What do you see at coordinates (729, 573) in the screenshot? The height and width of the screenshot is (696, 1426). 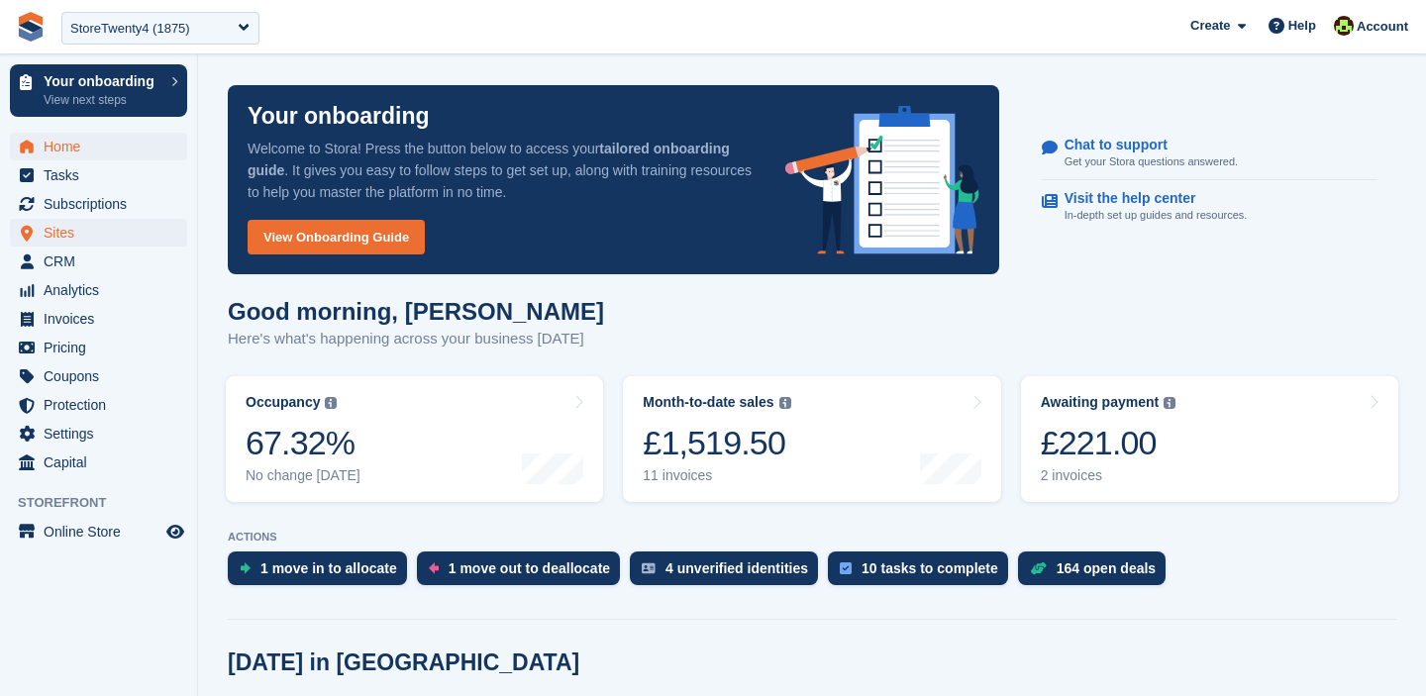 I see `a: 4 unverified identities` at bounding box center [729, 573].